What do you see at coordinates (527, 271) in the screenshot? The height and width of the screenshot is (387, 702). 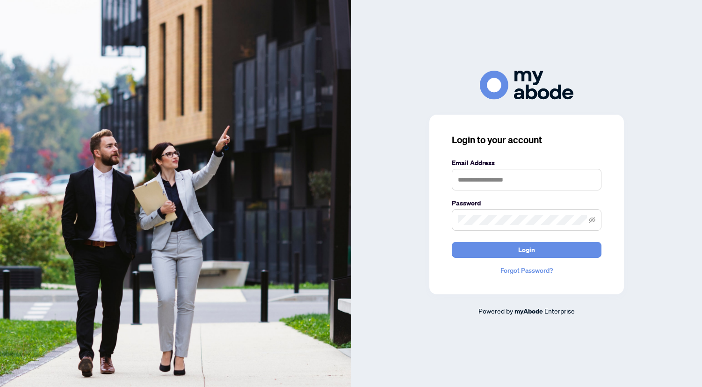 I see `a: Forgot Password?` at bounding box center [527, 271].